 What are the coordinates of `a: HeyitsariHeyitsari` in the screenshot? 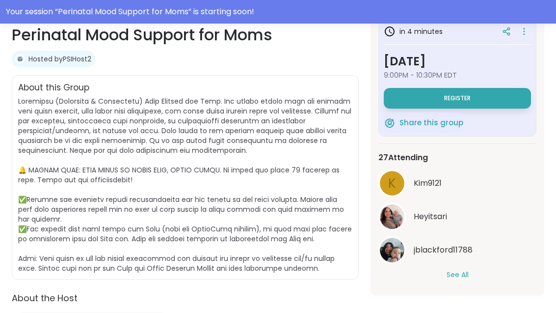 It's located at (457, 216).